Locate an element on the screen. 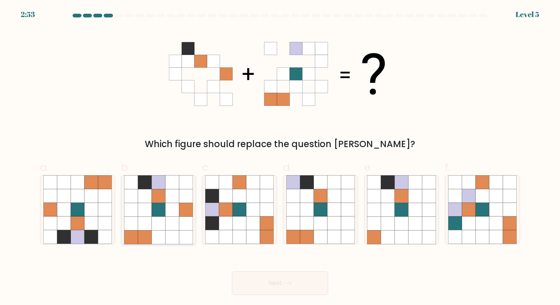  span: c. is located at coordinates (206, 167).